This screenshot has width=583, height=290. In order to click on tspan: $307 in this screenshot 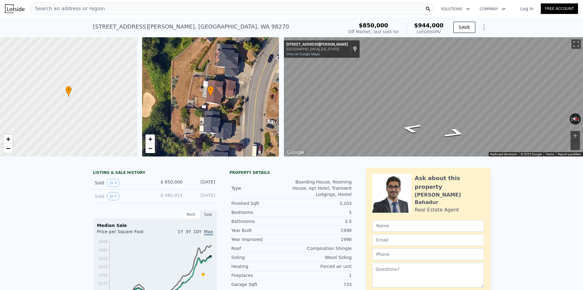, I will do `click(103, 267)`.